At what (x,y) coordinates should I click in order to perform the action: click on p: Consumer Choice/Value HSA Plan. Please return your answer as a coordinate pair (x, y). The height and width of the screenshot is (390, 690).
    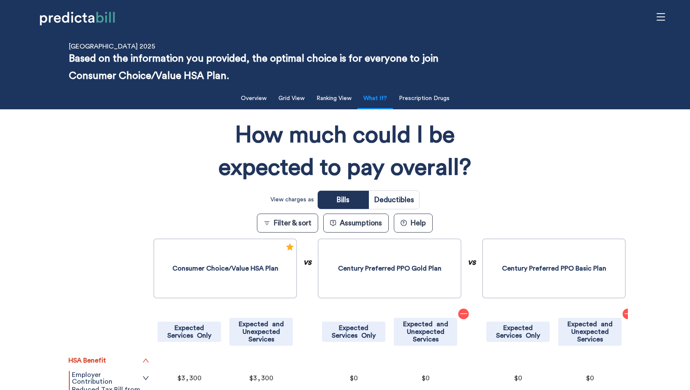
    Looking at the image, I should click on (225, 269).